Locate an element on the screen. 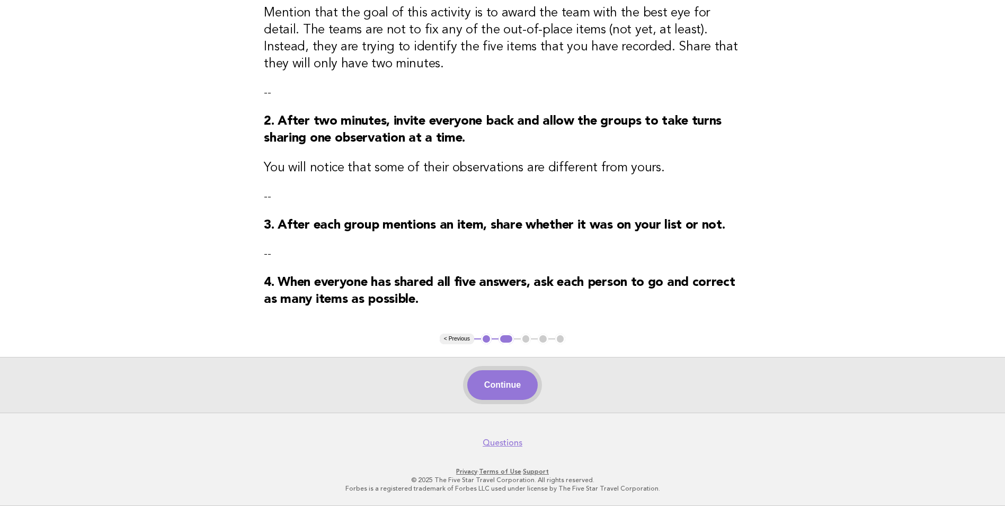  h3: Mention that the goal of this activity is to award the team with the best eye for detail. The tea... is located at coordinates (502, 39).